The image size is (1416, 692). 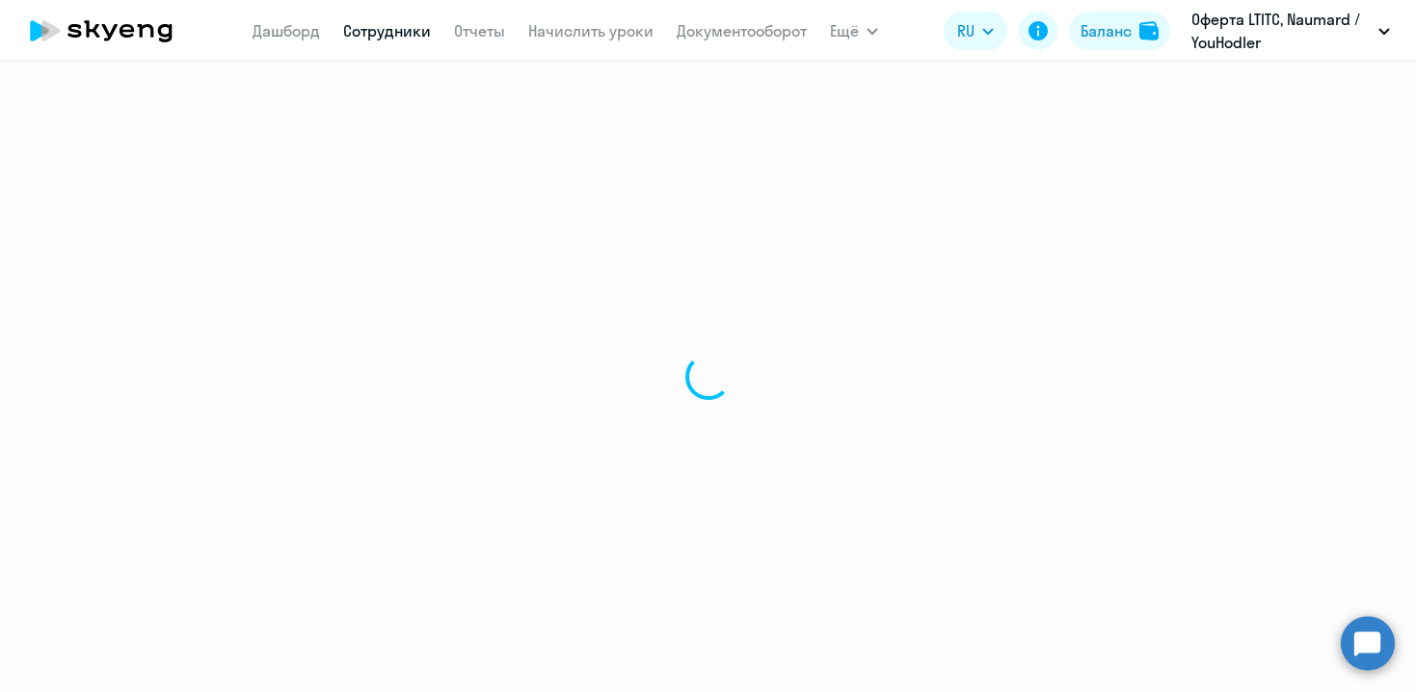 What do you see at coordinates (1281, 31) in the screenshot?
I see `p: Оферта LTITC, Naumard / YouHodler` at bounding box center [1281, 31].